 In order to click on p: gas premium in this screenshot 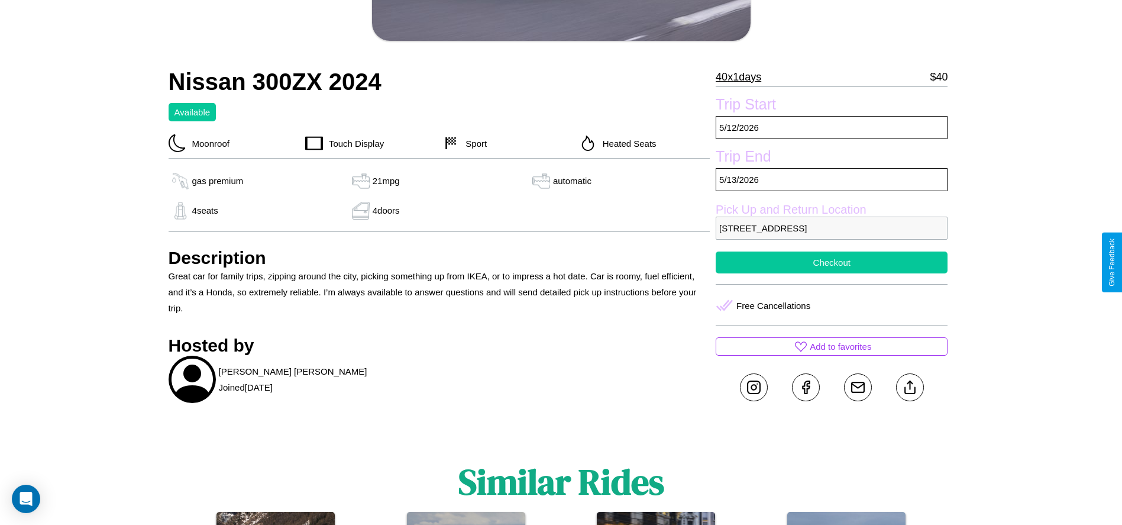, I will do `click(218, 180)`.